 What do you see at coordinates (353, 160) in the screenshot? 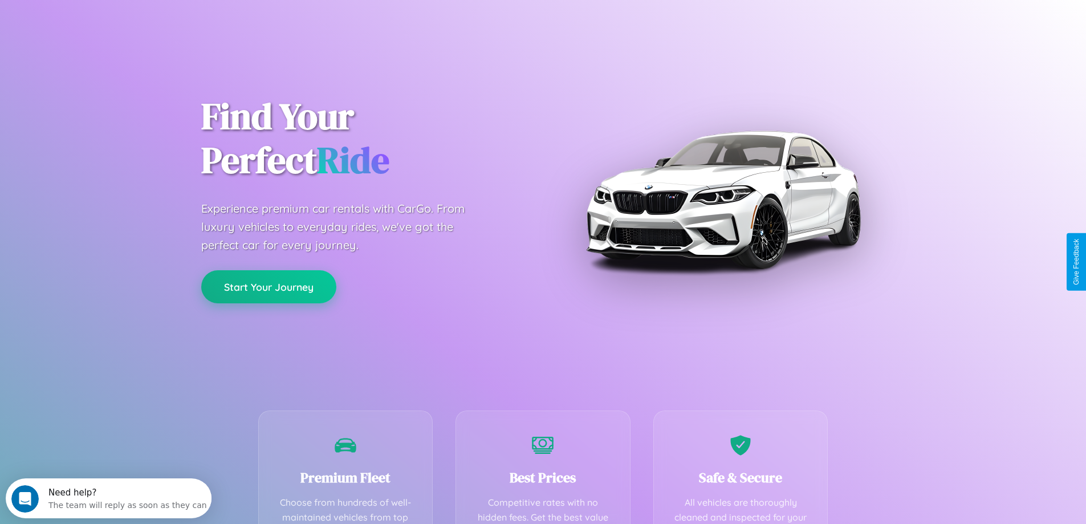
I see `span: Ride` at bounding box center [353, 160].